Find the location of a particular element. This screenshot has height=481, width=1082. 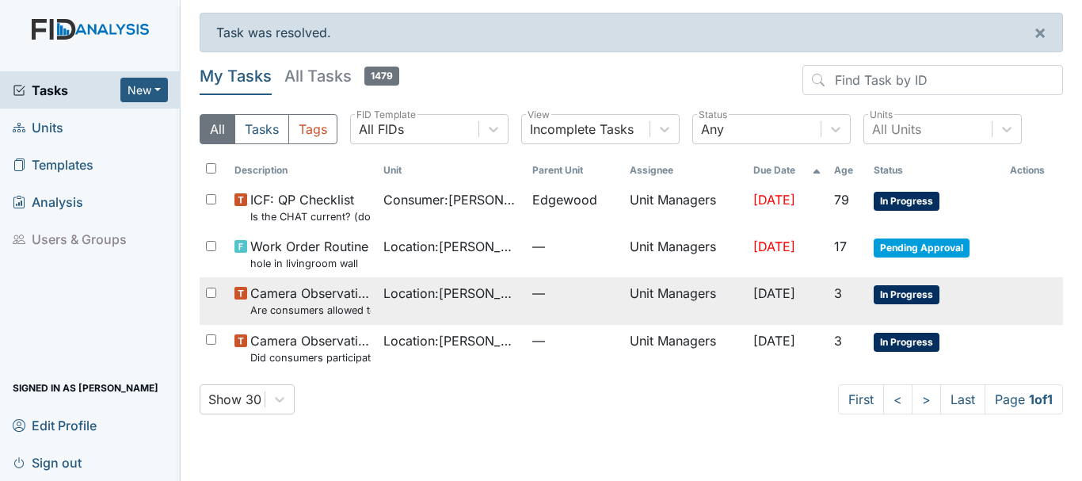

a: First is located at coordinates (861, 399).